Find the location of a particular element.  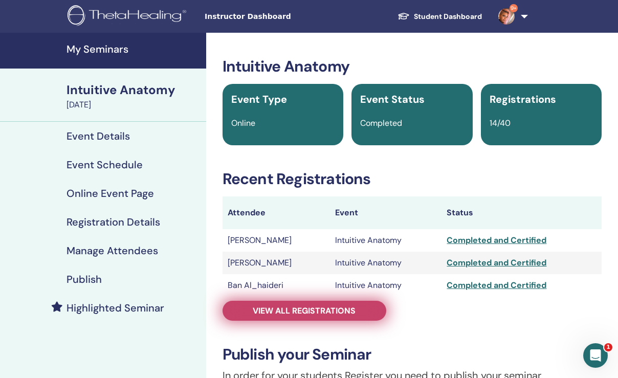

span: 1 is located at coordinates (609, 347).